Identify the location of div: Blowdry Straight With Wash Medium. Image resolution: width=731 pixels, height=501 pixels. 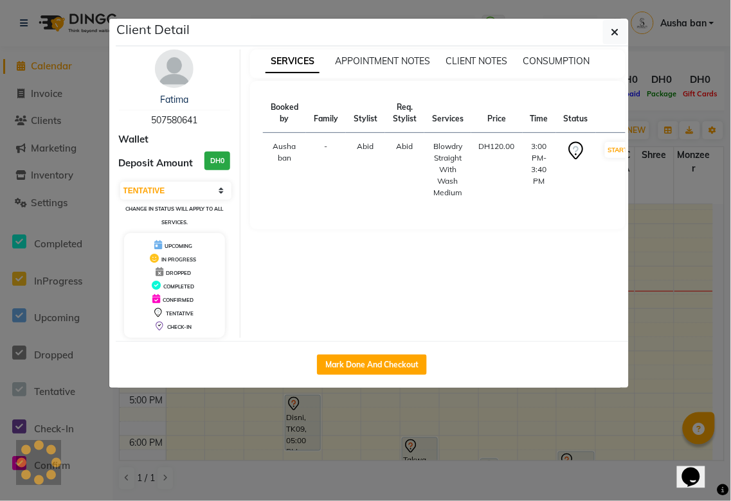
(447, 170).